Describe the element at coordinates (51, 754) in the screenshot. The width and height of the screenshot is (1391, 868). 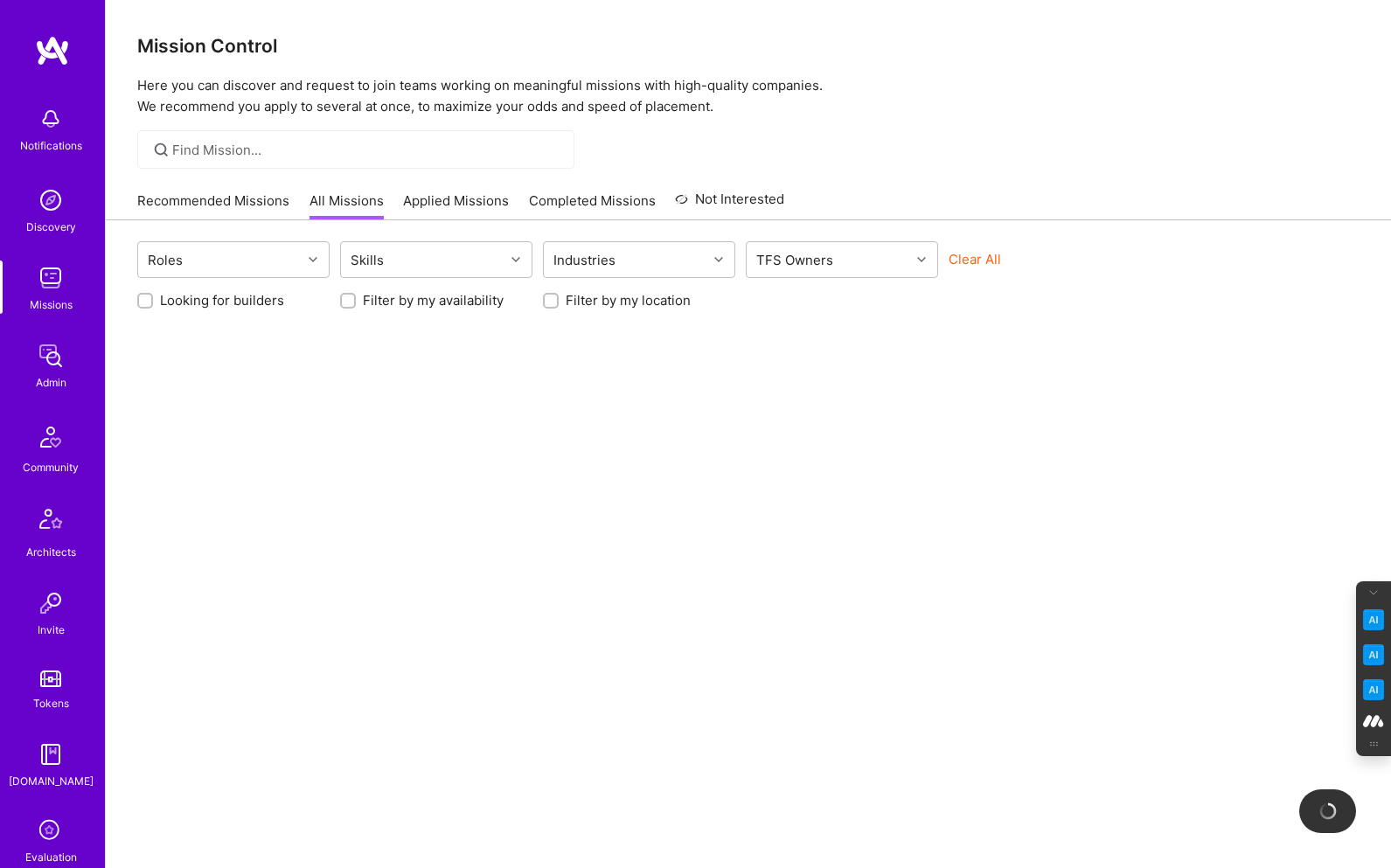
I see `img: guide book` at that location.